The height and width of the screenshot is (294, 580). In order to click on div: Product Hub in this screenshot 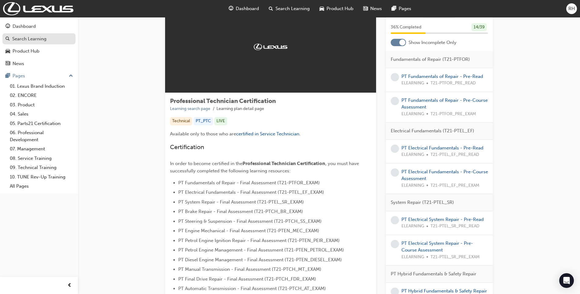, I will do `click(26, 51)`.